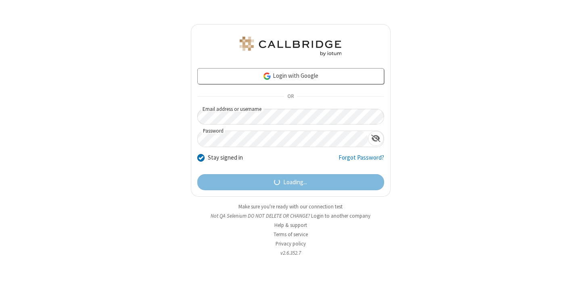 The width and height of the screenshot is (581, 287). Describe the element at coordinates (267, 76) in the screenshot. I see `img: google-icon.png` at that location.